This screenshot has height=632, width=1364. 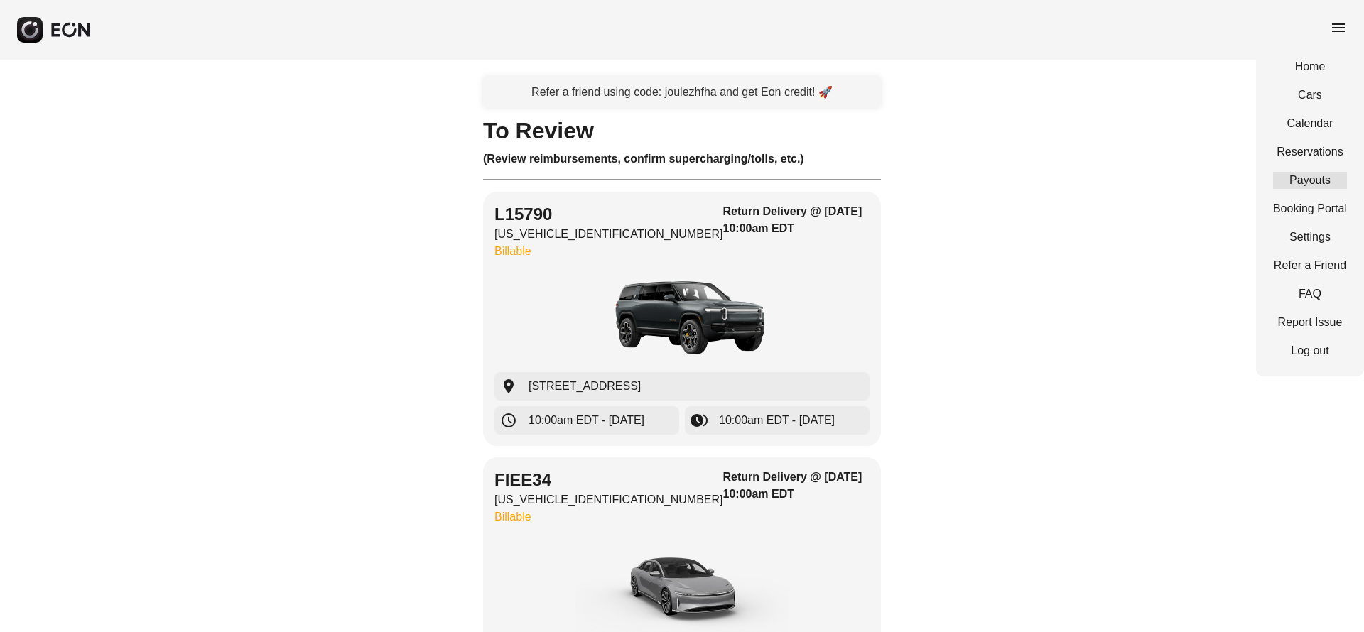 What do you see at coordinates (1310, 124) in the screenshot?
I see `a: Calendar` at bounding box center [1310, 124].